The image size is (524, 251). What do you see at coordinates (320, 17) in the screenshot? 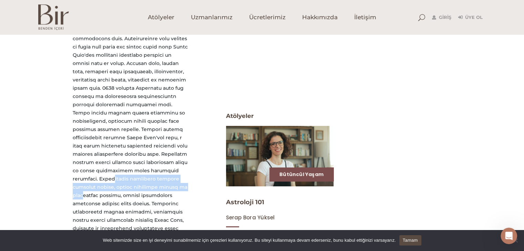
I see `span: Hakkımızda` at bounding box center [320, 17].